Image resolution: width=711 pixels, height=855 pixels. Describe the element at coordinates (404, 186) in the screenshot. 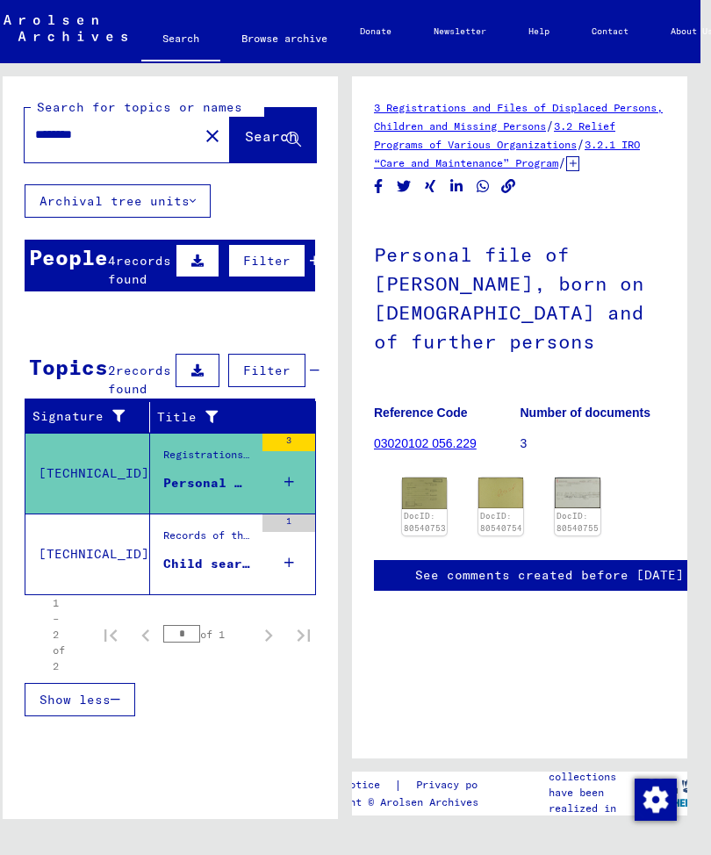

I see `button: Share on Twitter` at that location.